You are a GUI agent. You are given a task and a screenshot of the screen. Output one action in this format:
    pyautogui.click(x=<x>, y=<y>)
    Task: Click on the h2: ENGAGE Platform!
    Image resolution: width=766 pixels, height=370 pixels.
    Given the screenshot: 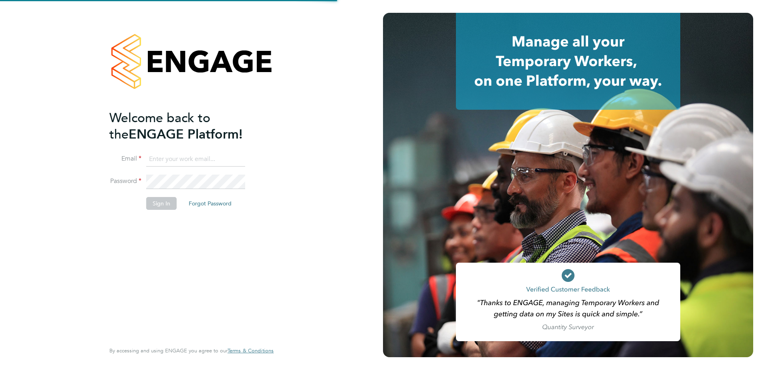 What is the action you would take?
    pyautogui.click(x=187, y=126)
    